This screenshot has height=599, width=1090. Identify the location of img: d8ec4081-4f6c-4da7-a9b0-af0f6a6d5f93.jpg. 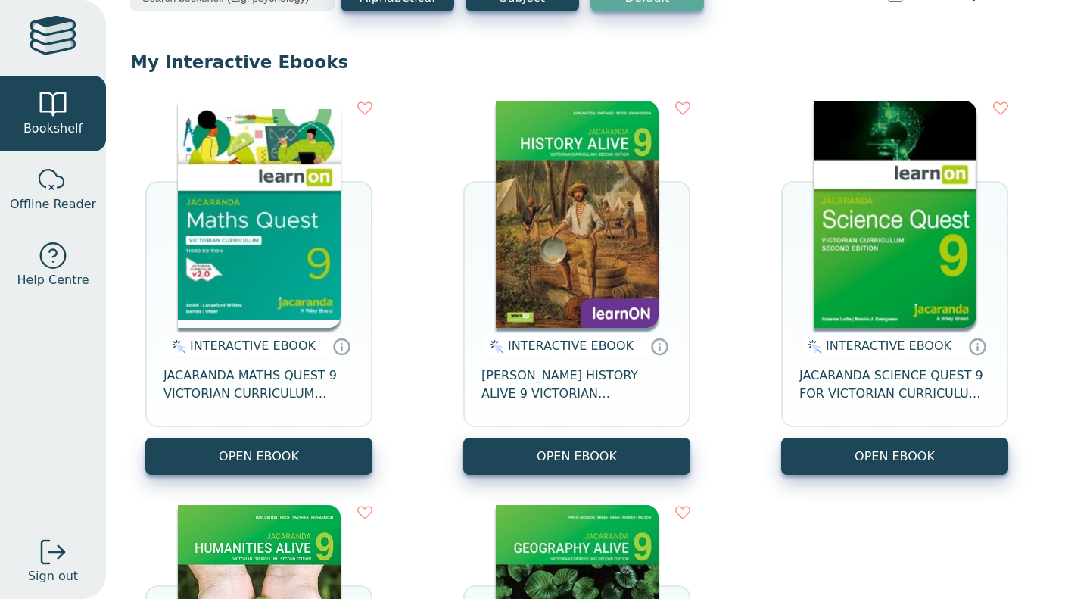
(259, 214).